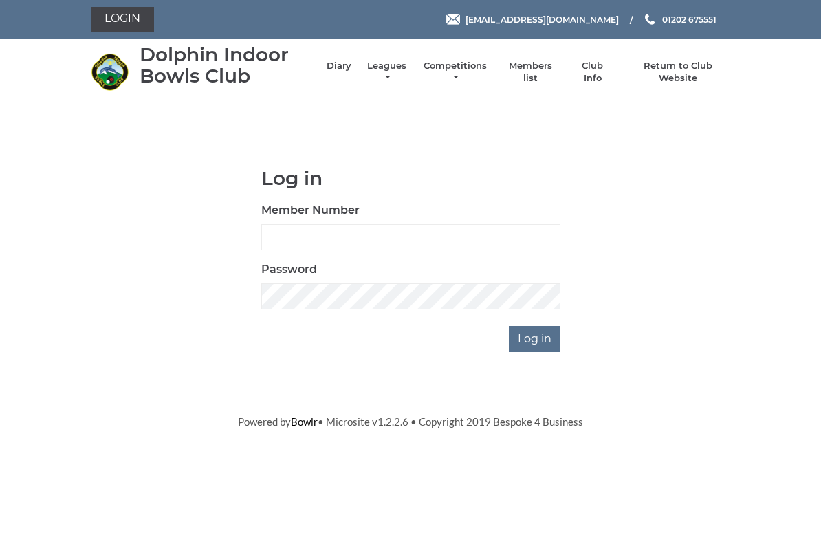 The image size is (821, 557). What do you see at coordinates (410, 421) in the screenshot?
I see `span: Powered by • Microsite v1.2.2.6 • Copyright 2019 Bespoke 4 Business` at bounding box center [410, 421].